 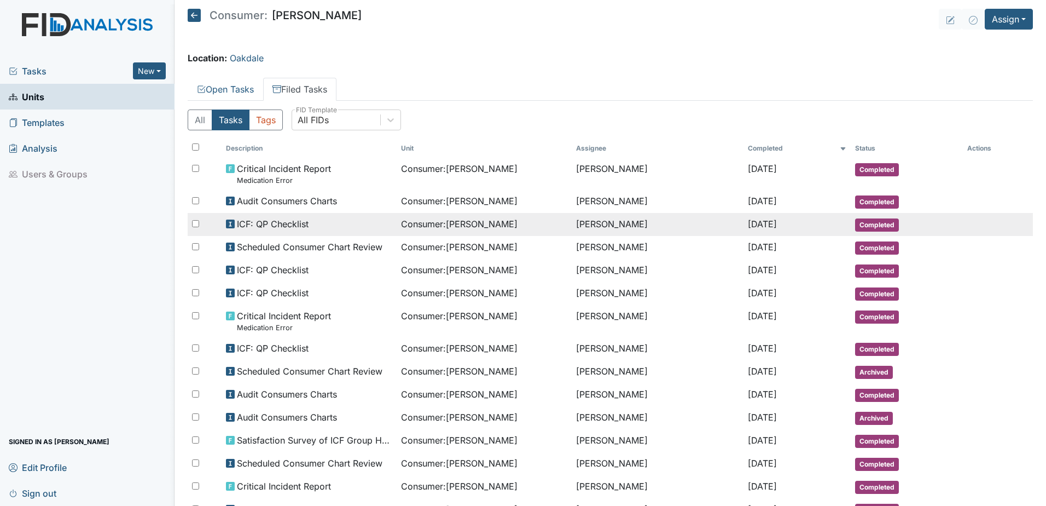 I want to click on span: Critical Incident Report, so click(x=284, y=486).